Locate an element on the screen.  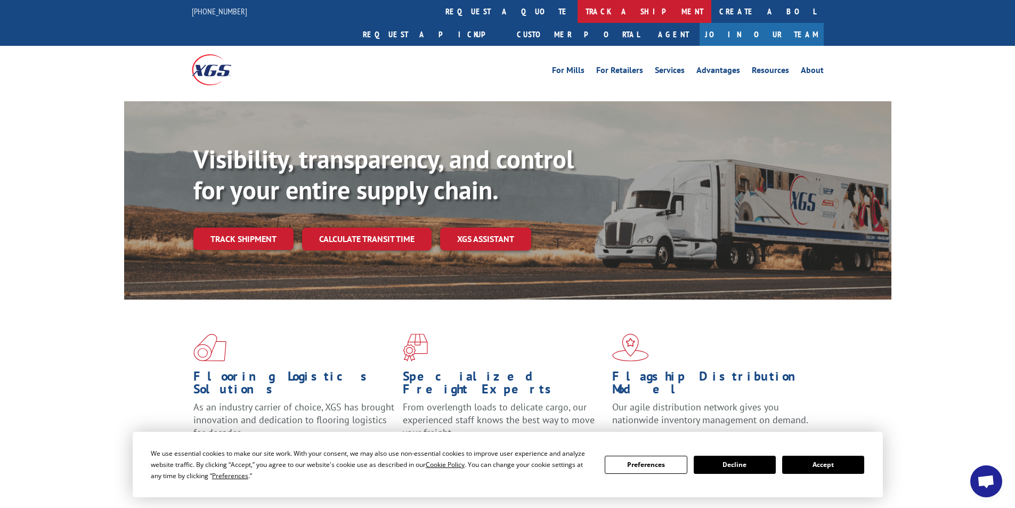
h1: Flooring Logistics Solutions is located at coordinates (294, 385).